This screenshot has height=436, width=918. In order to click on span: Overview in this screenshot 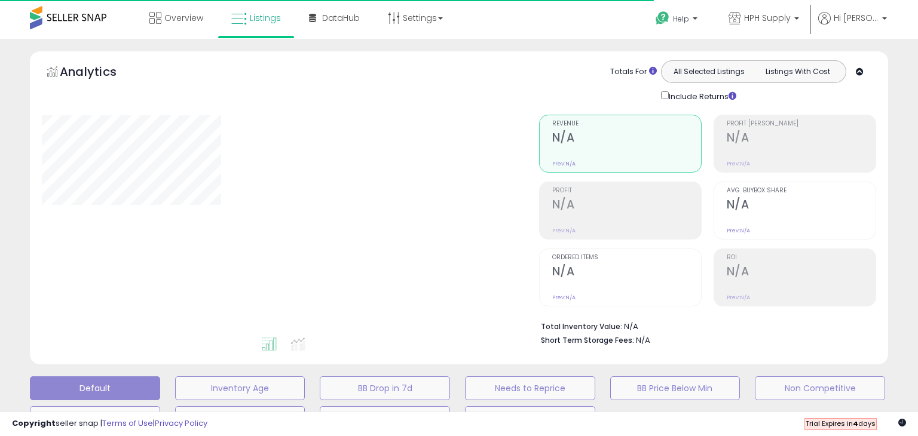, I will do `click(183, 18)`.